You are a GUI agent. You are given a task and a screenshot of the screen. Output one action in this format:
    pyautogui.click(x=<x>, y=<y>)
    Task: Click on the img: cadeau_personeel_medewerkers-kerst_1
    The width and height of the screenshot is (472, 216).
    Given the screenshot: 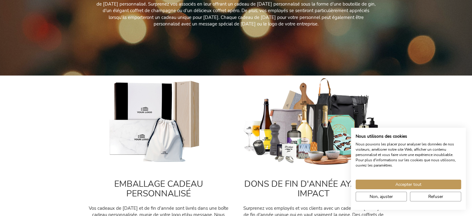 What is the action you would take?
    pyautogui.click(x=314, y=122)
    